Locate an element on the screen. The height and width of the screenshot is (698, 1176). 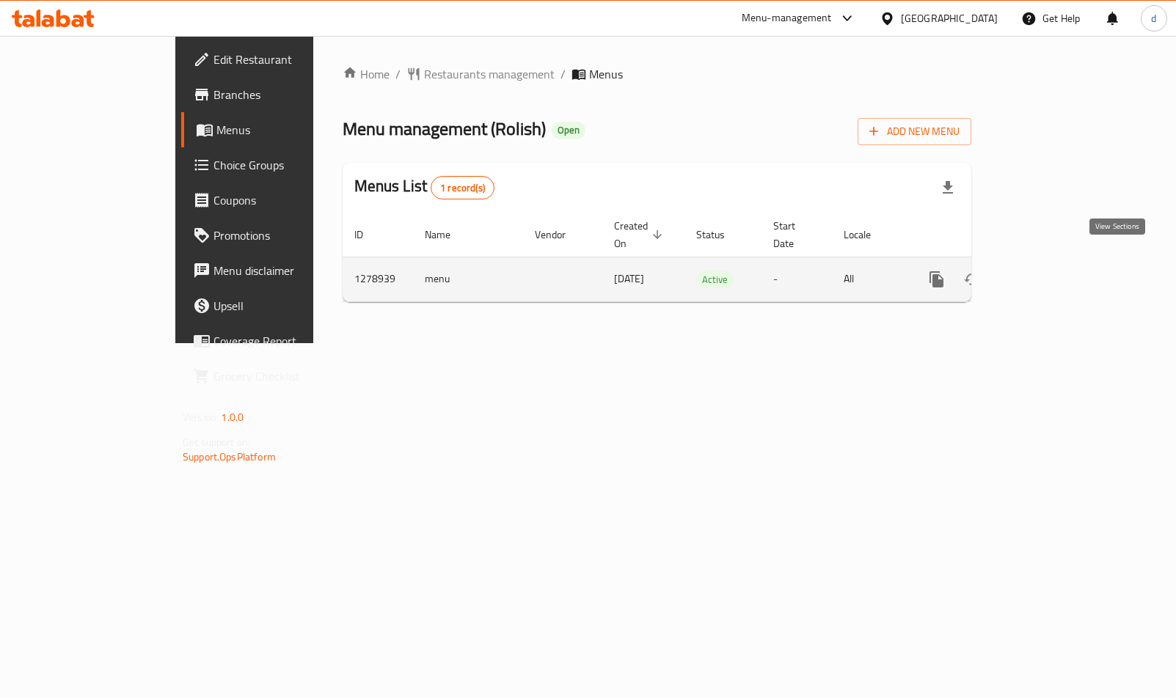
a: Grocery Checklist is located at coordinates (277, 376).